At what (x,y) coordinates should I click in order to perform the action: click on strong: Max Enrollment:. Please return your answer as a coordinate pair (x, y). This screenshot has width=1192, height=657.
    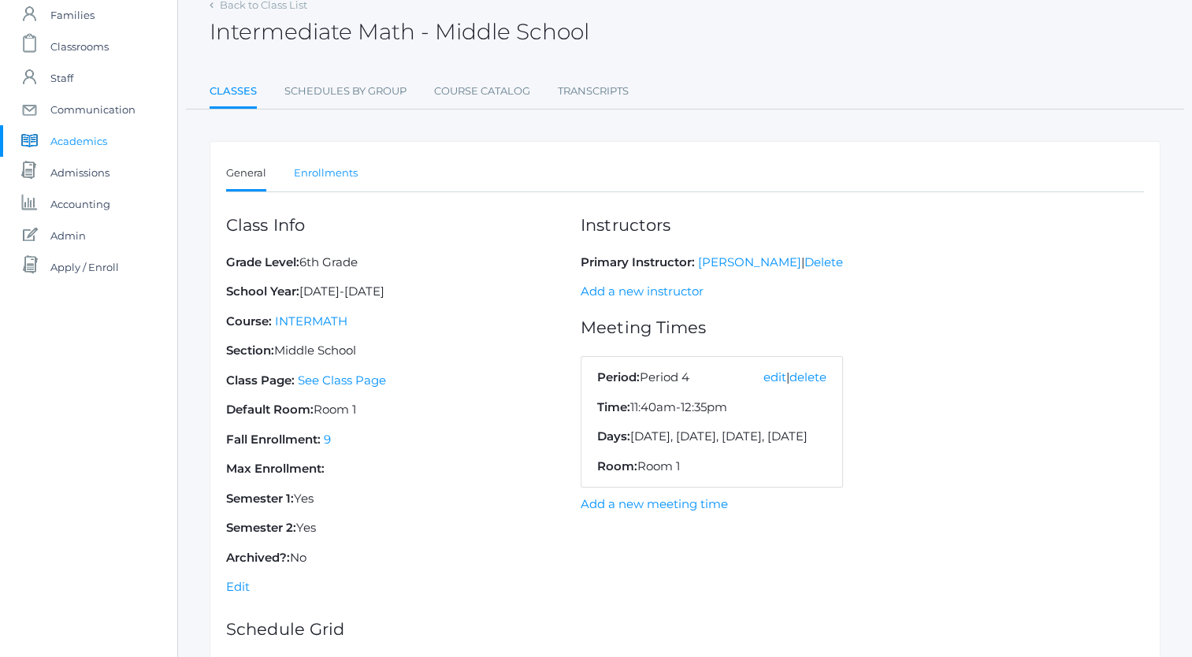
    Looking at the image, I should click on (275, 468).